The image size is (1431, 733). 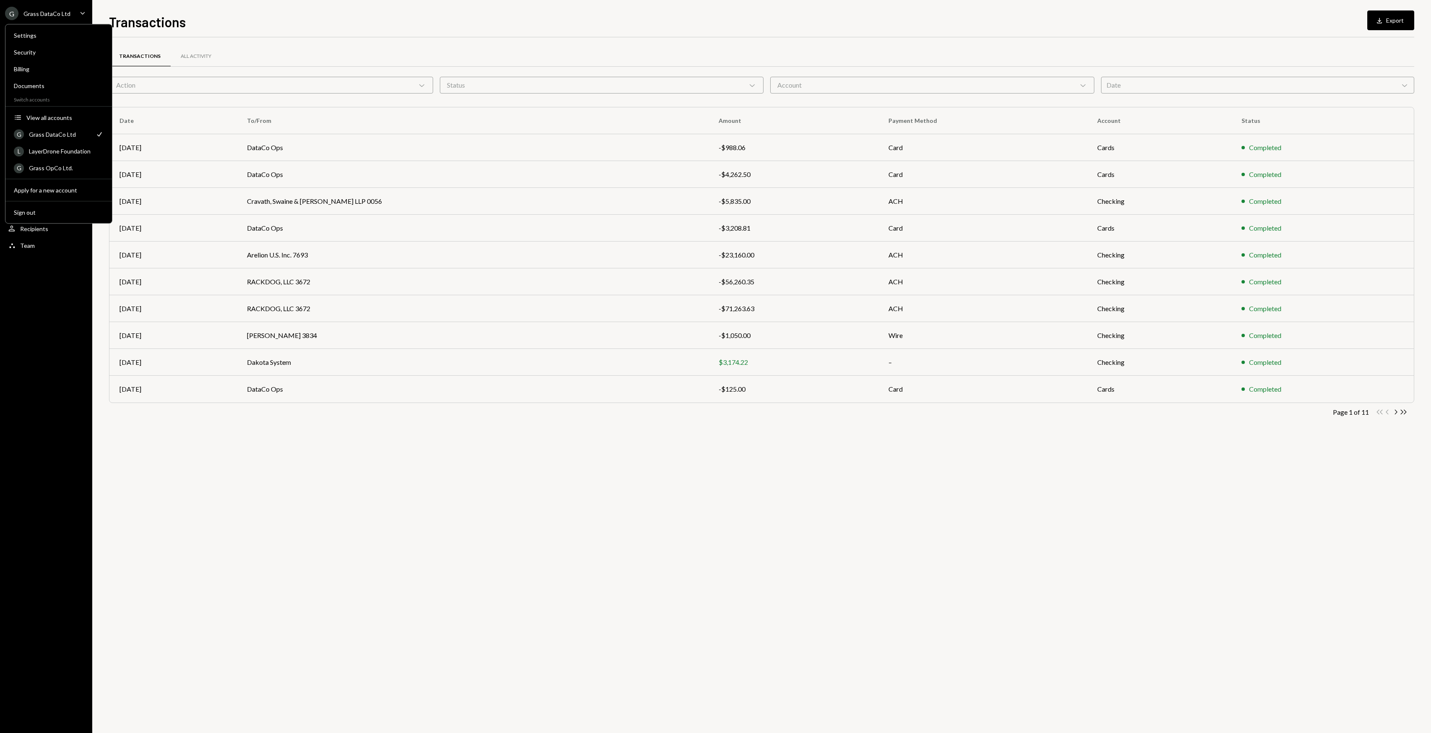 What do you see at coordinates (147, 22) in the screenshot?
I see `h1: Transactions` at bounding box center [147, 22].